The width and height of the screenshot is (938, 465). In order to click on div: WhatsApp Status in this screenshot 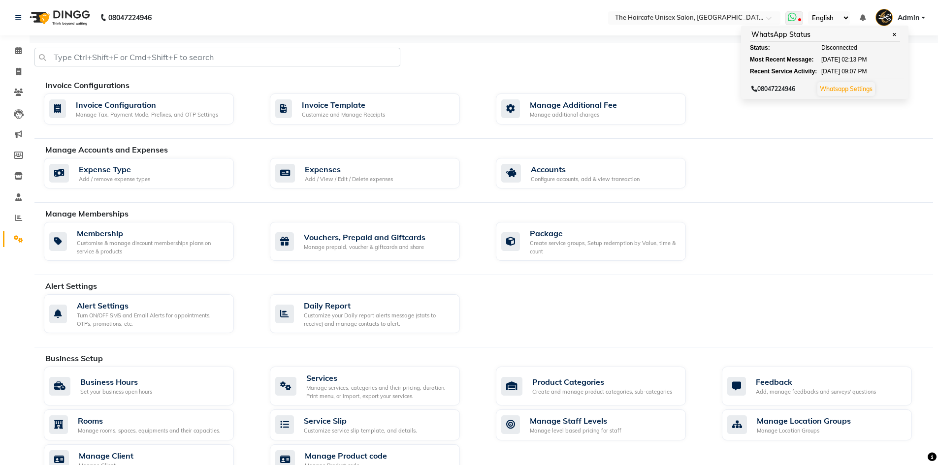, I will do `click(825, 35)`.